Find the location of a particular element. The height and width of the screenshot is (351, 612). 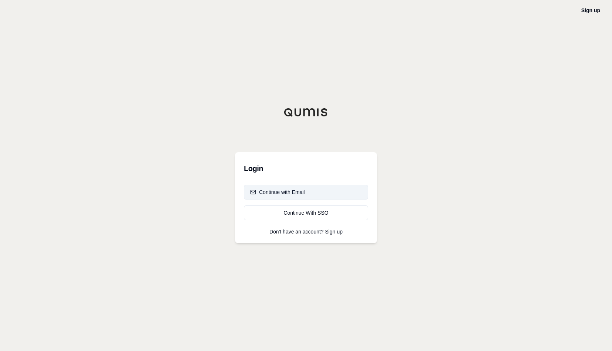

h3: Login is located at coordinates (306, 169).